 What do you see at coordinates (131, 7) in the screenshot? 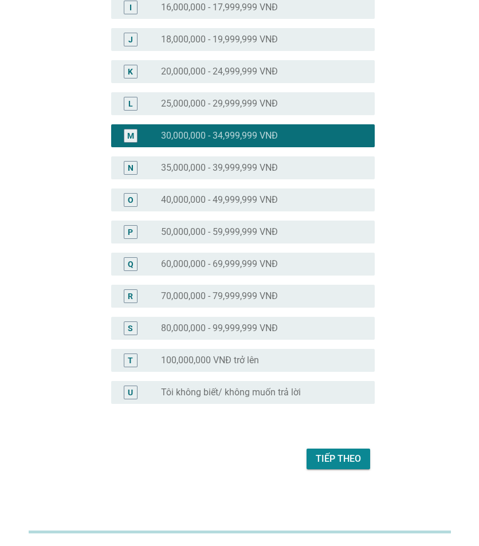
I see `div: I` at bounding box center [131, 7].